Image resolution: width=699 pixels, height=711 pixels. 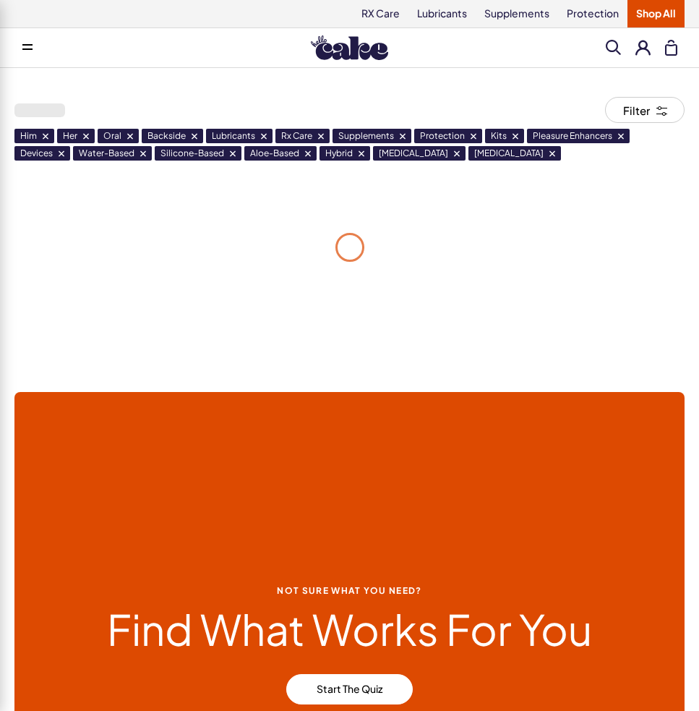 I want to click on button: Hybrid, so click(x=345, y=153).